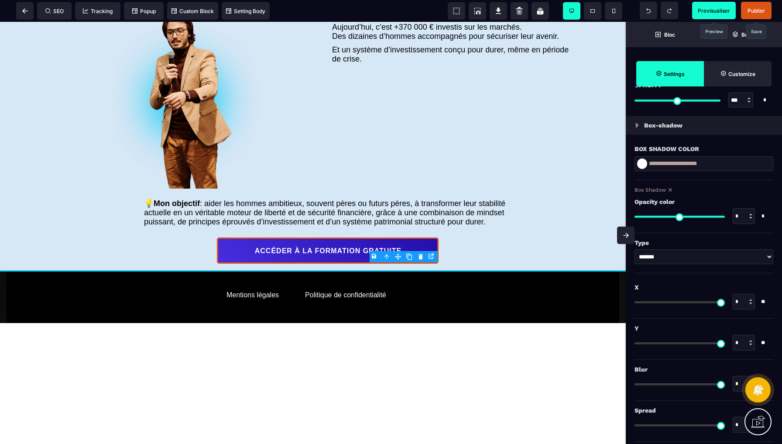 The height and width of the screenshot is (444, 782). What do you see at coordinates (478, 11) in the screenshot?
I see `span: Screenshot` at bounding box center [478, 11].